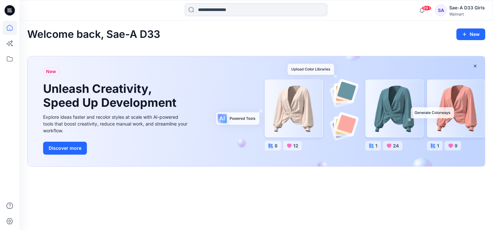 This screenshot has width=493, height=231. What do you see at coordinates (467, 14) in the screenshot?
I see `div: Walmart` at bounding box center [467, 14].